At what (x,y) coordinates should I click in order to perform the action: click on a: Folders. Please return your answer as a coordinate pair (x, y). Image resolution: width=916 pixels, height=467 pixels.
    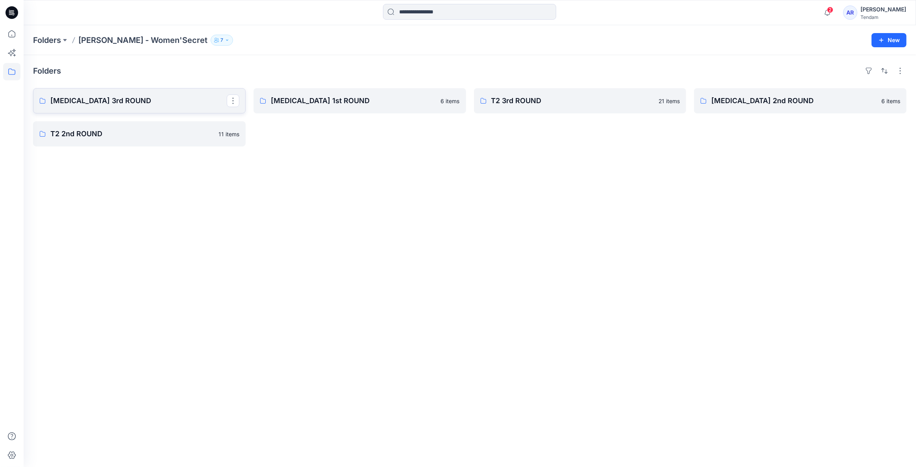
    Looking at the image, I should click on (47, 40).